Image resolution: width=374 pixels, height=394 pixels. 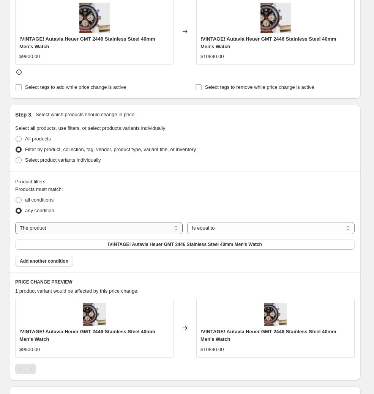 What do you see at coordinates (185, 182) in the screenshot?
I see `div: Product filters` at bounding box center [185, 182].